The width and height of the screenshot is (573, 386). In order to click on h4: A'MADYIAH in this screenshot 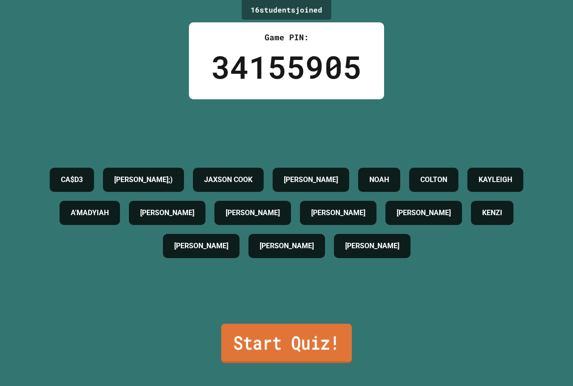, I will do `click(90, 213)`.